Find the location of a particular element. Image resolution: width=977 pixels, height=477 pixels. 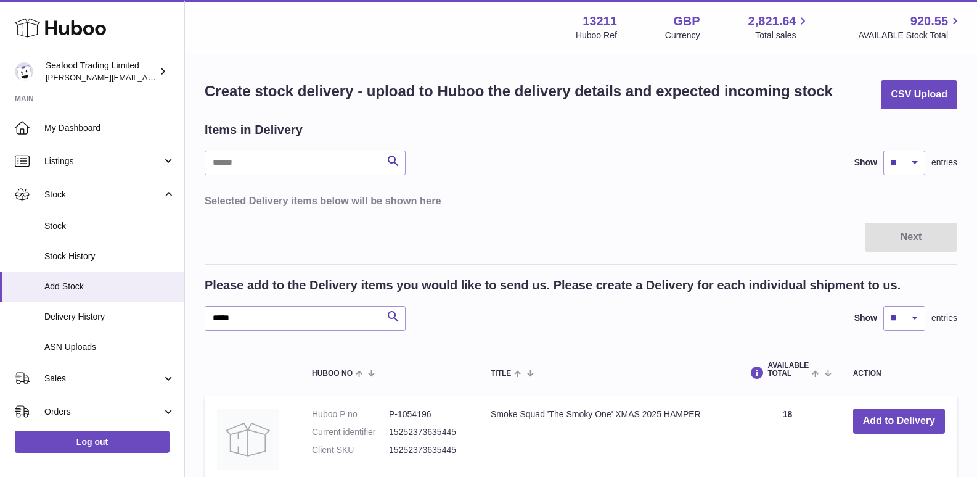

dt: Huboo P no is located at coordinates (350, 414).